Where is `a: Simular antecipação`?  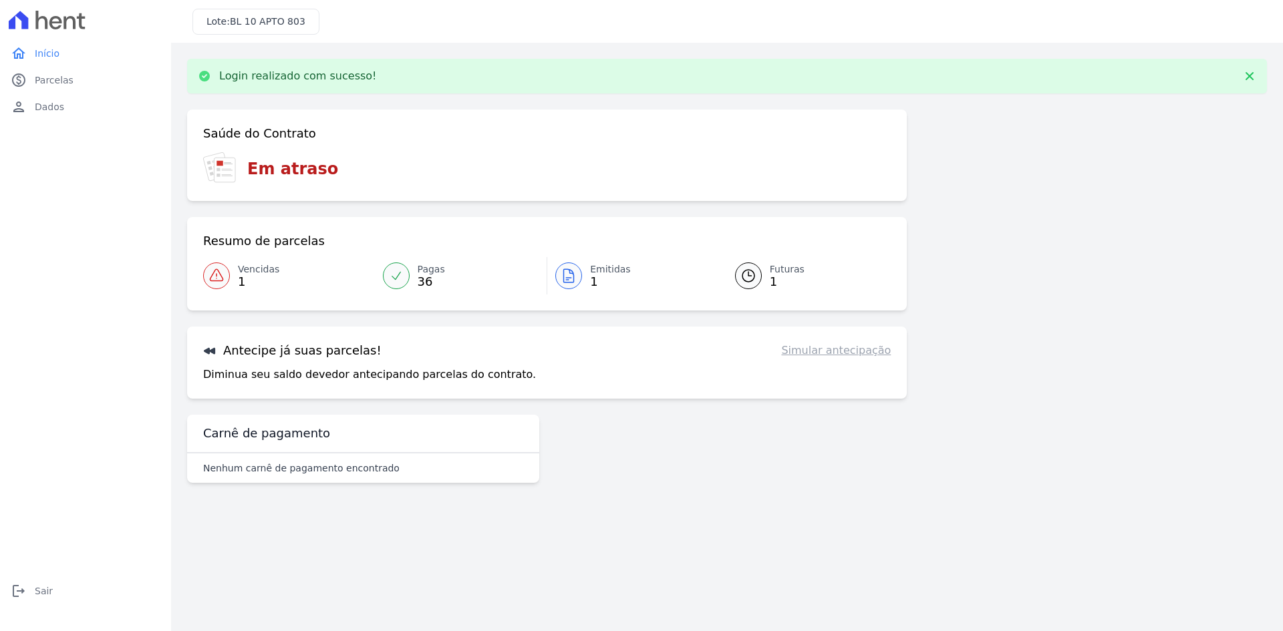
a: Simular antecipação is located at coordinates (836, 351).